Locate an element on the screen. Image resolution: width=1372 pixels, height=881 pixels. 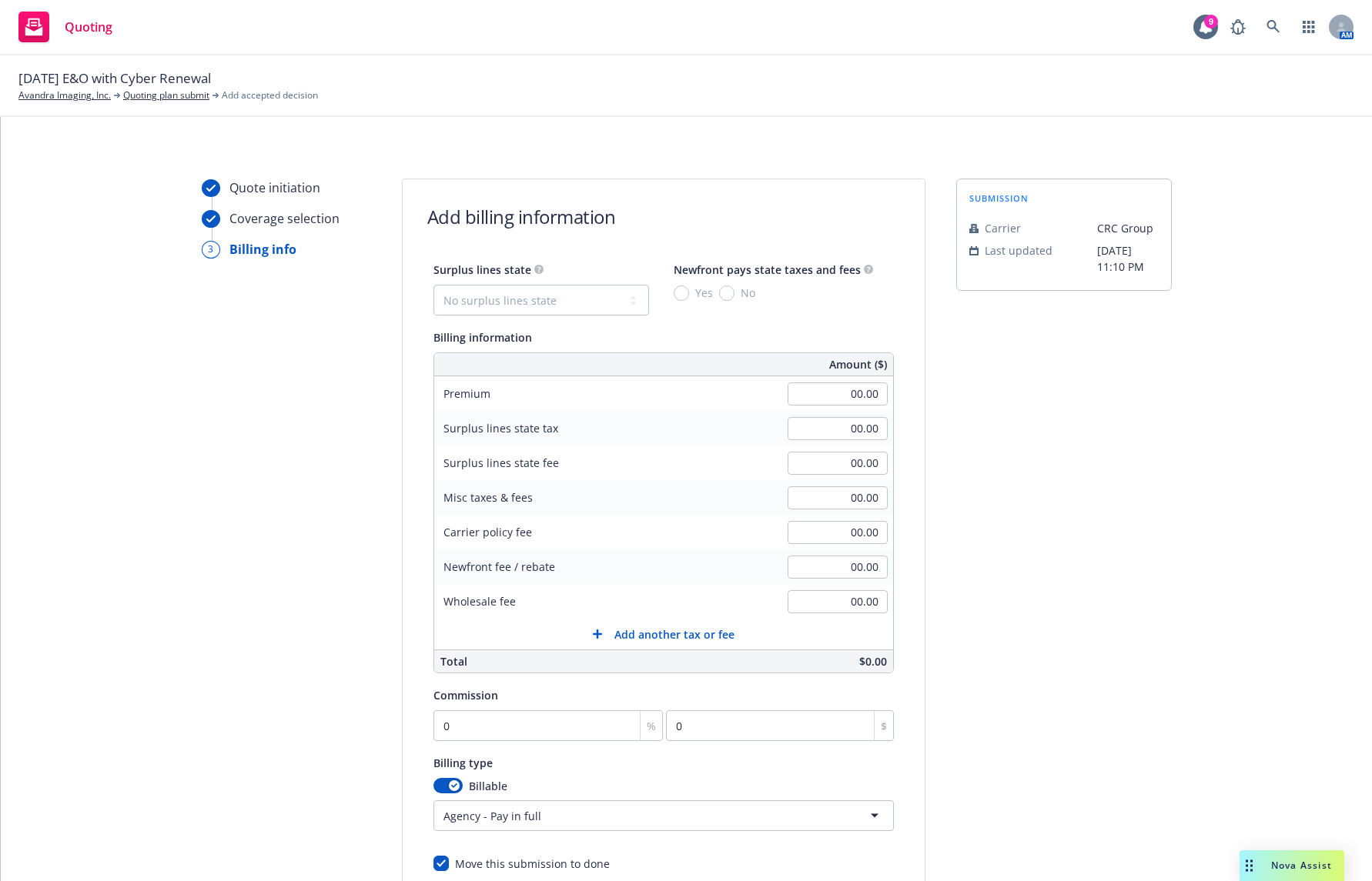
span: Add another tax or fee is located at coordinates (675, 634).